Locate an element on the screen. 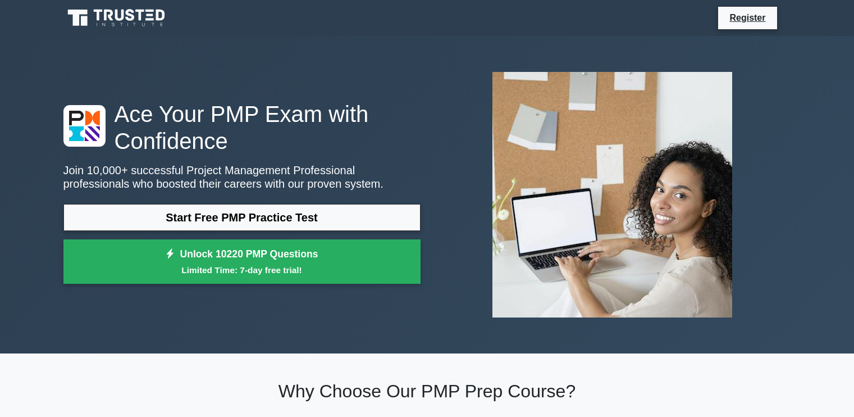 The width and height of the screenshot is (854, 417). h1: Ace Your PMP Exam with Confidence is located at coordinates (242, 127).